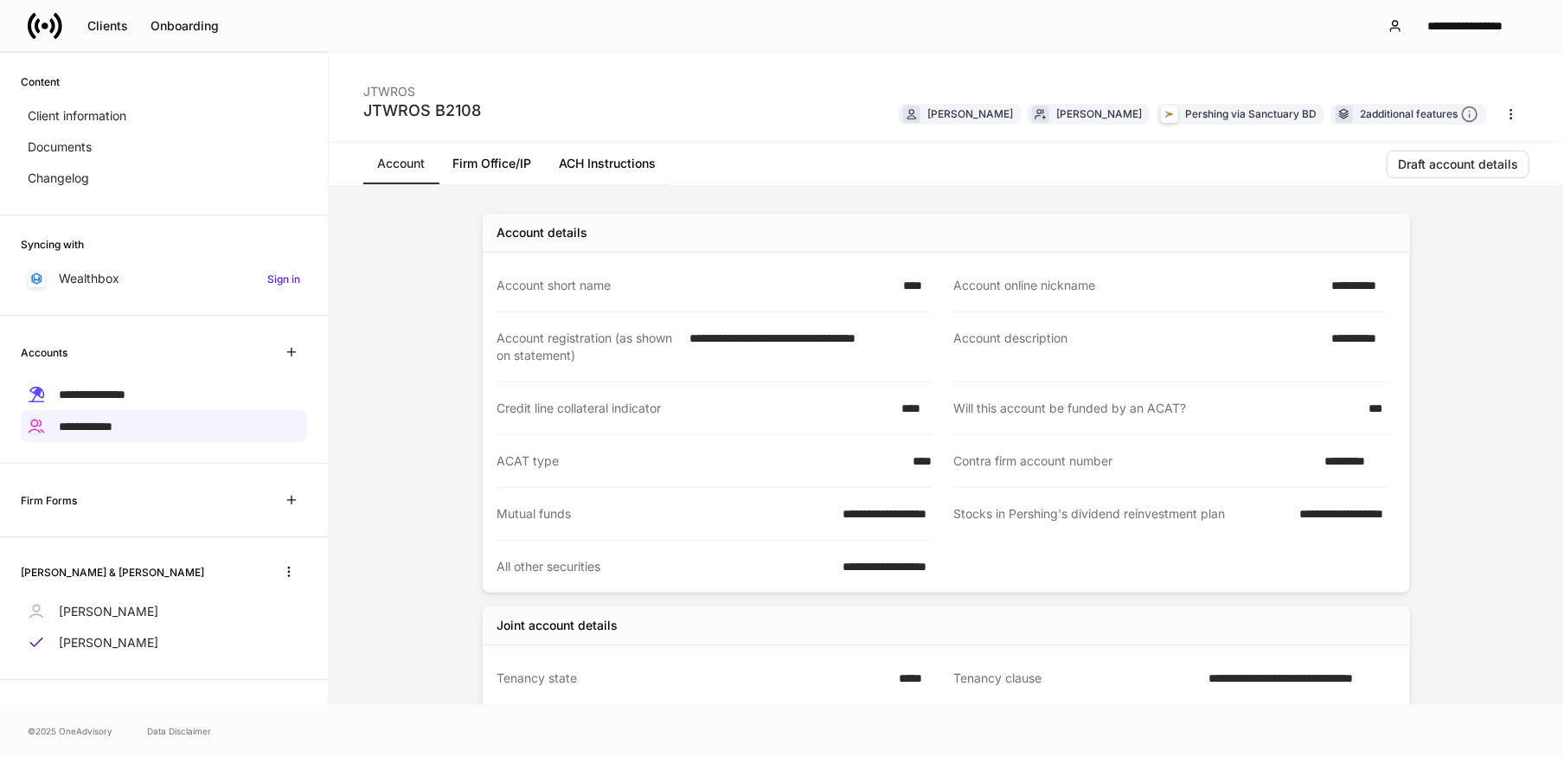 The image size is (1564, 757). Describe the element at coordinates (664, 567) in the screenshot. I see `div: All other securities` at that location.